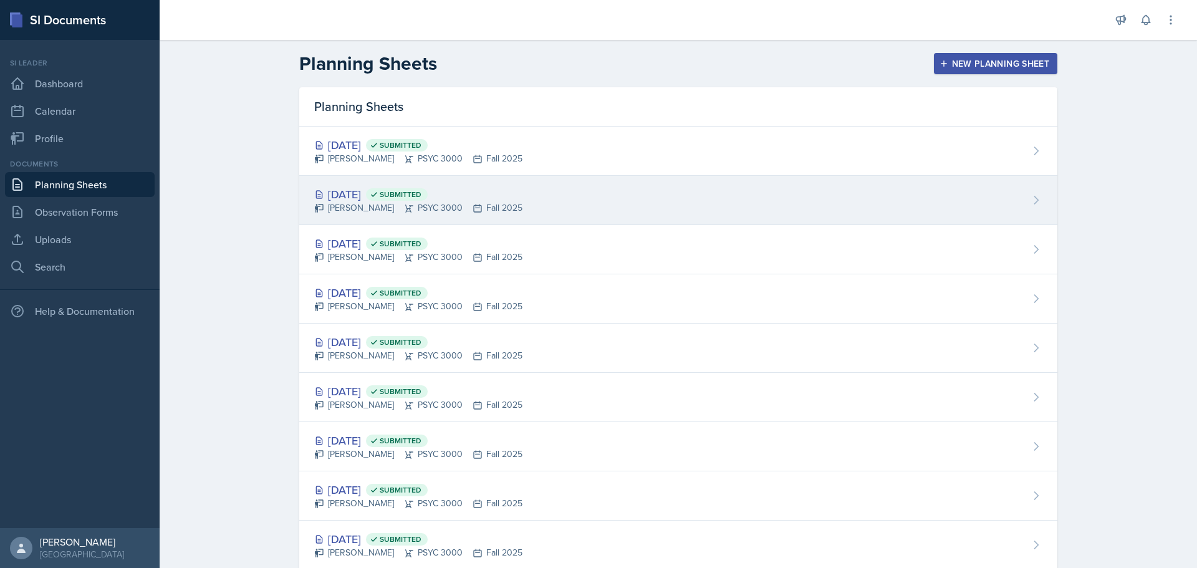  Describe the element at coordinates (80, 212) in the screenshot. I see `a: Observation Forms` at that location.